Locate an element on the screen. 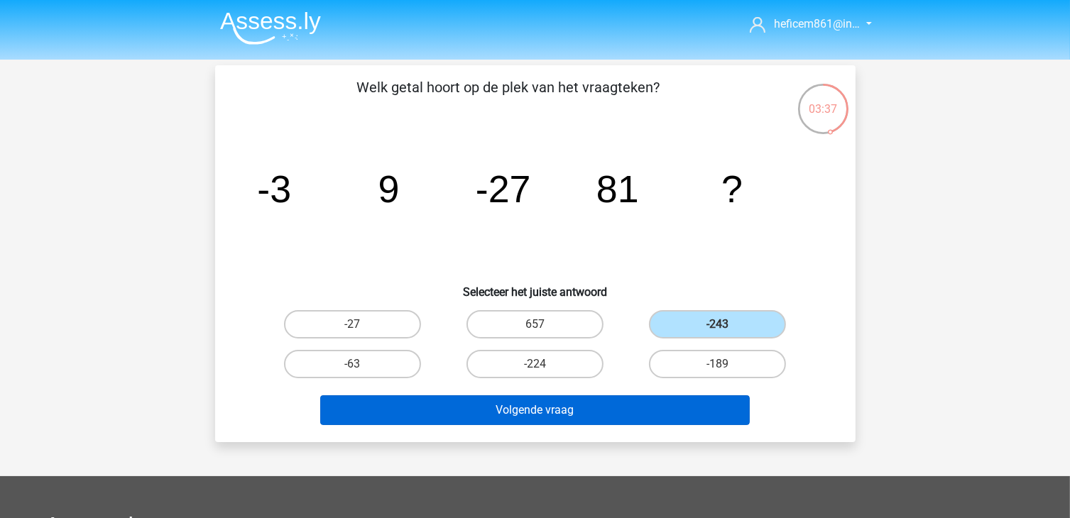 The image size is (1070, 518). h6: Selecteer het juiste antwoord is located at coordinates (535, 286).